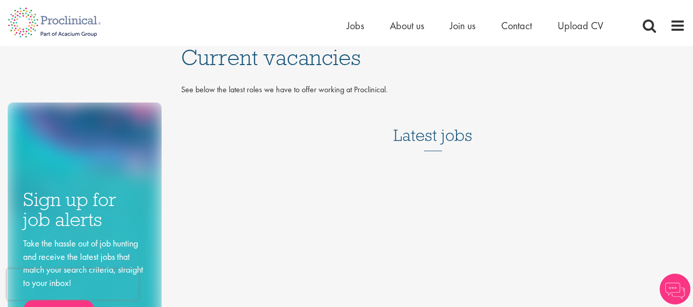  Describe the element at coordinates (407, 26) in the screenshot. I see `a: About us` at that location.